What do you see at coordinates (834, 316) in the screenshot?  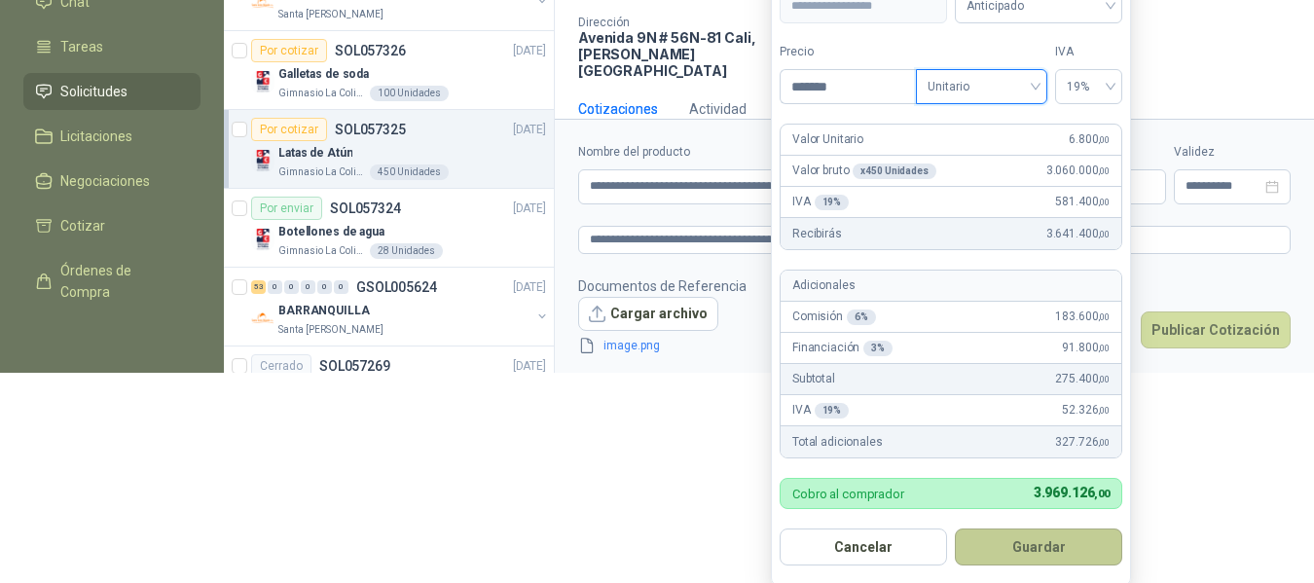 I see `p: Comisión` at bounding box center [834, 316].